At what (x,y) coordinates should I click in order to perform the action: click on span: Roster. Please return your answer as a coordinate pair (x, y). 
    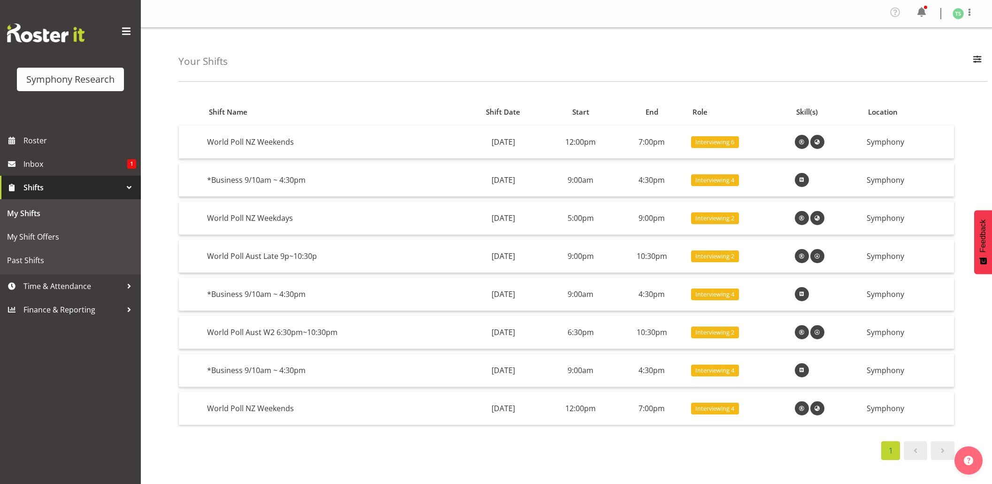
    Looking at the image, I should click on (80, 140).